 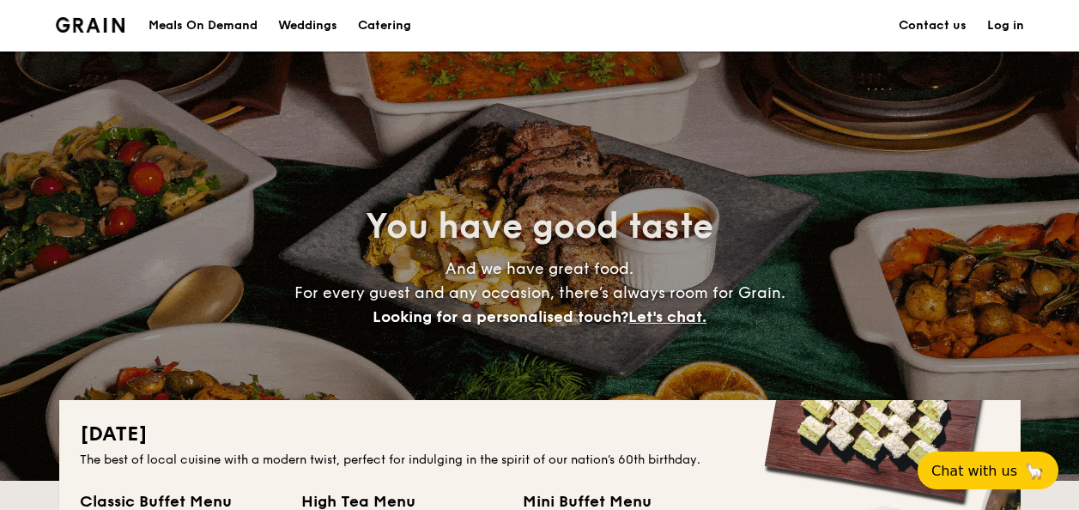 I want to click on span: Let's chat., so click(x=667, y=317).